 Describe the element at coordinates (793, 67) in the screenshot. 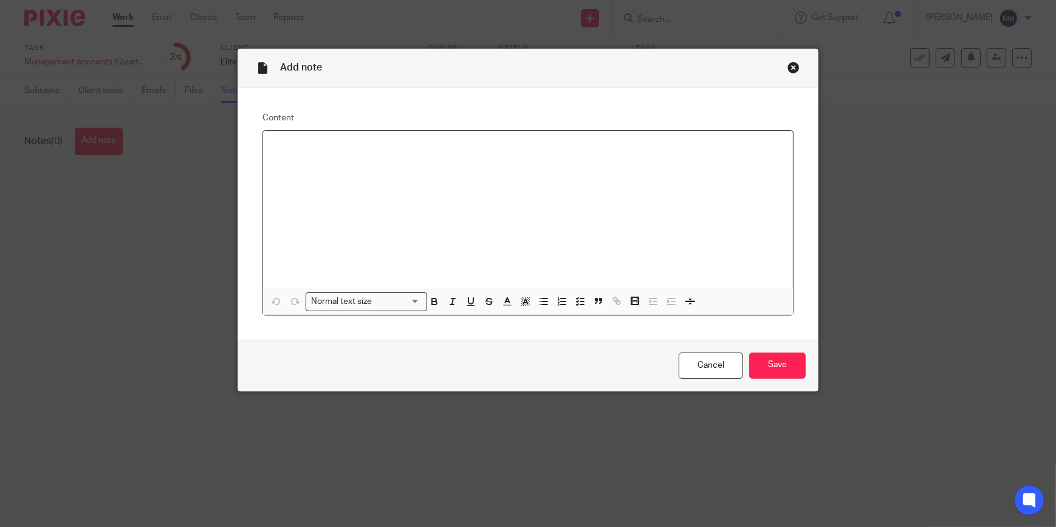

I see `div: Close this dialog window` at that location.